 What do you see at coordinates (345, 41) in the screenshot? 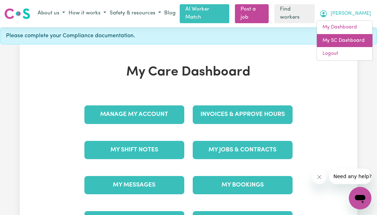
I see `a: My SC Dashboard` at bounding box center [345, 41].